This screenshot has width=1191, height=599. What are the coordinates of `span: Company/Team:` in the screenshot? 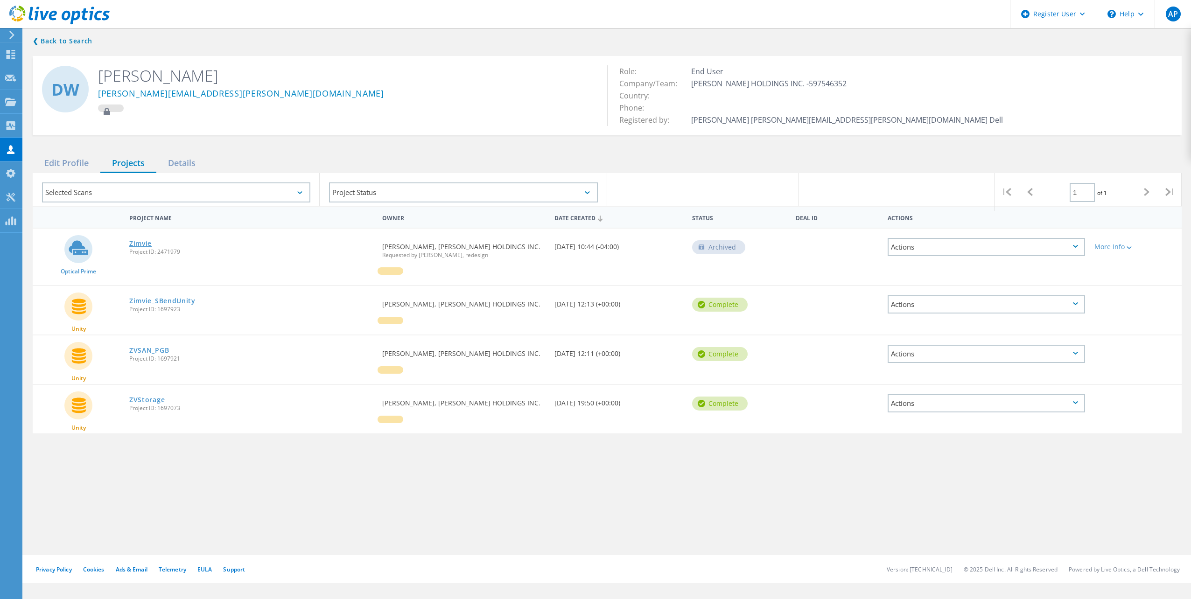 It's located at (653, 84).